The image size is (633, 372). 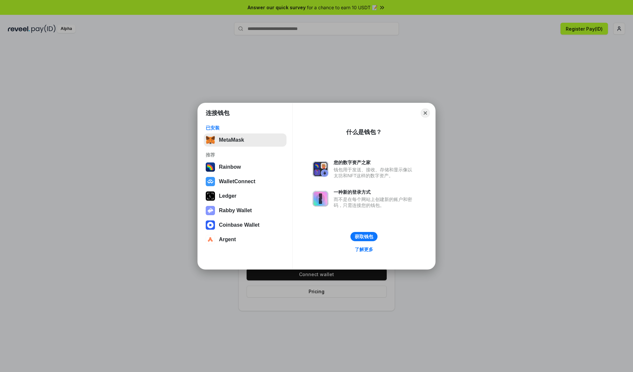 I want to click on div: 推荐, so click(x=245, y=155).